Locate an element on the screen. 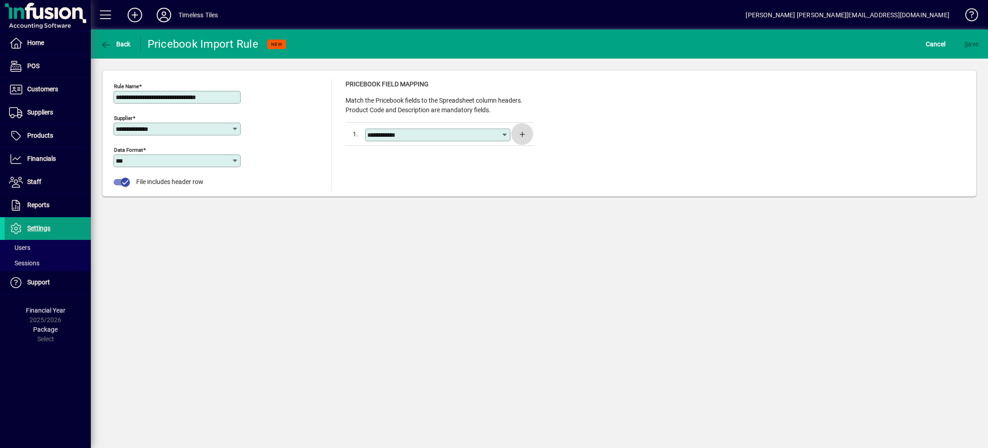 This screenshot has width=988, height=448. a: POS is located at coordinates (48, 66).